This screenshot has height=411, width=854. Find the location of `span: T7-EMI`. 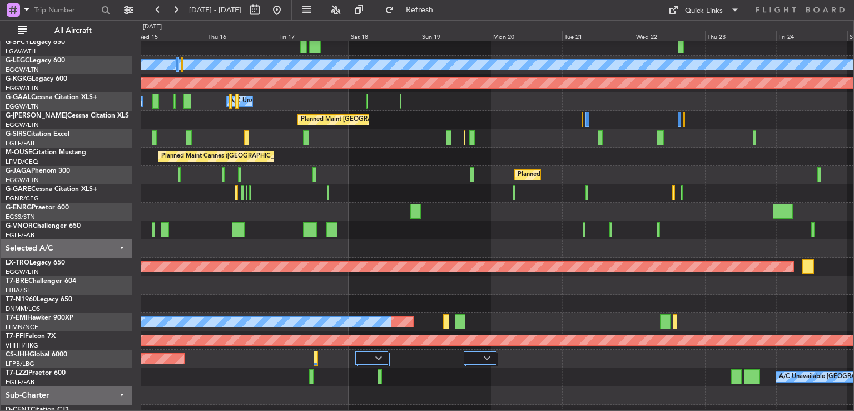

span: T7-EMI is located at coordinates (16, 318).